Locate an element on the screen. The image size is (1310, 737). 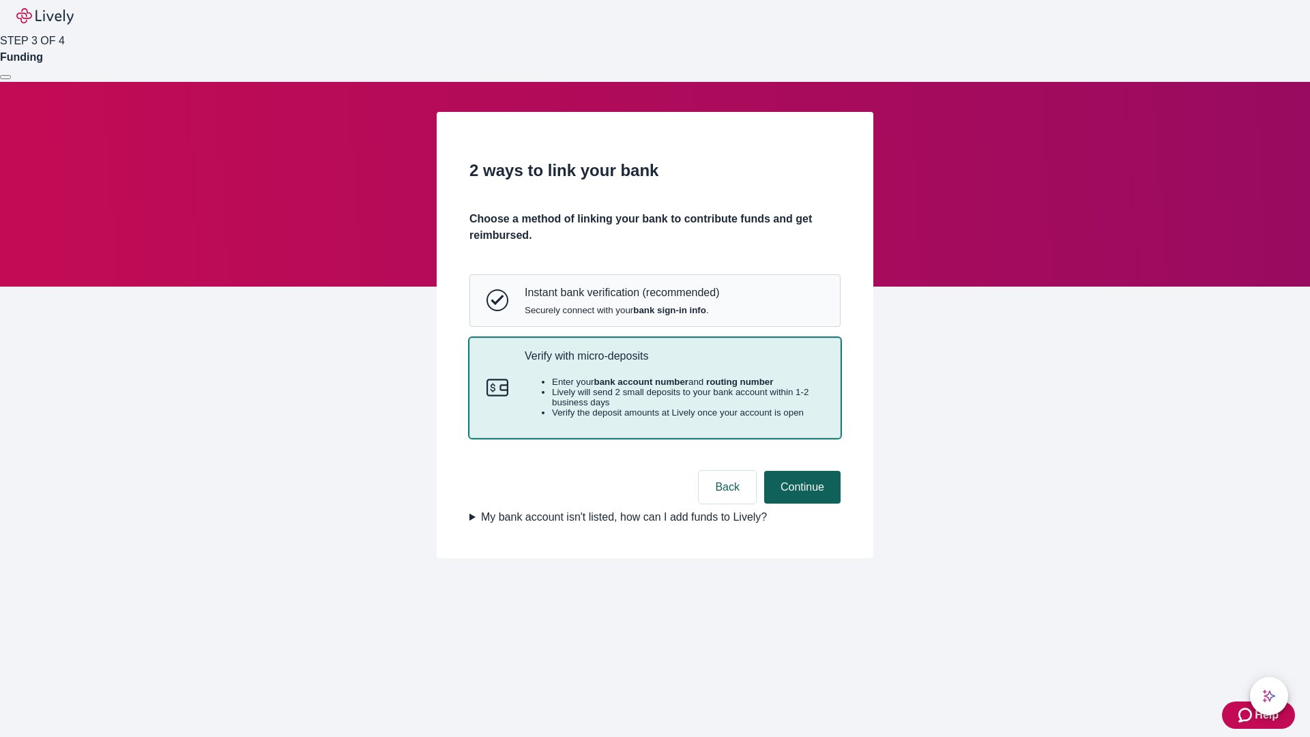
button: Zendesk support iconHelp is located at coordinates (1258, 715).